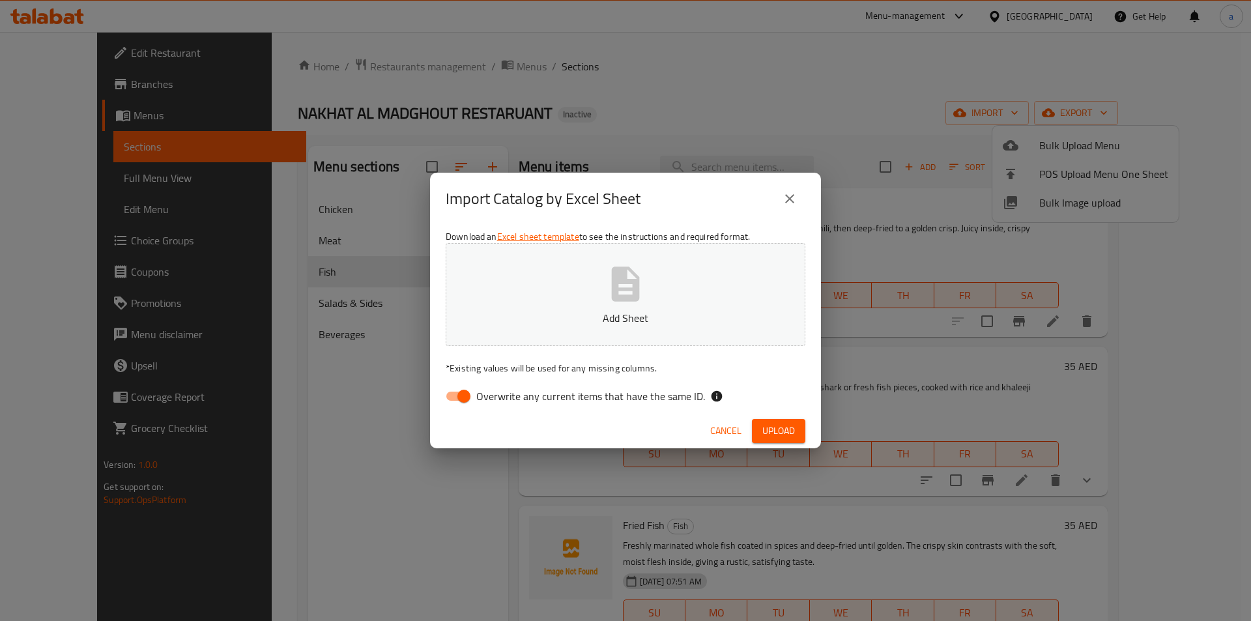 The image size is (1251, 621). I want to click on h2: Import Catalog by Excel Sheet, so click(543, 199).